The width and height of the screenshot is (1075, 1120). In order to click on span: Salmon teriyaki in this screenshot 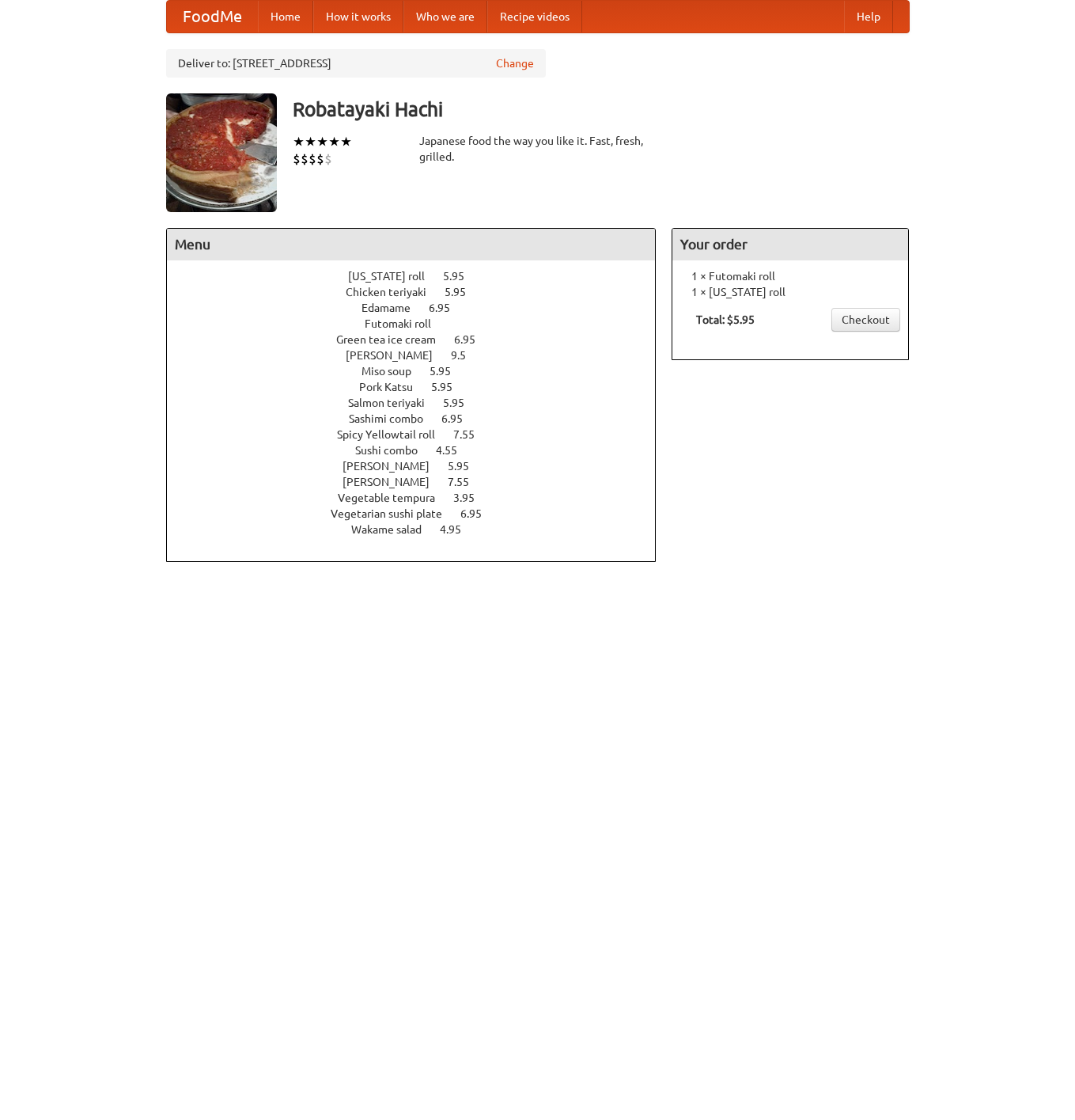, I will do `click(394, 403)`.